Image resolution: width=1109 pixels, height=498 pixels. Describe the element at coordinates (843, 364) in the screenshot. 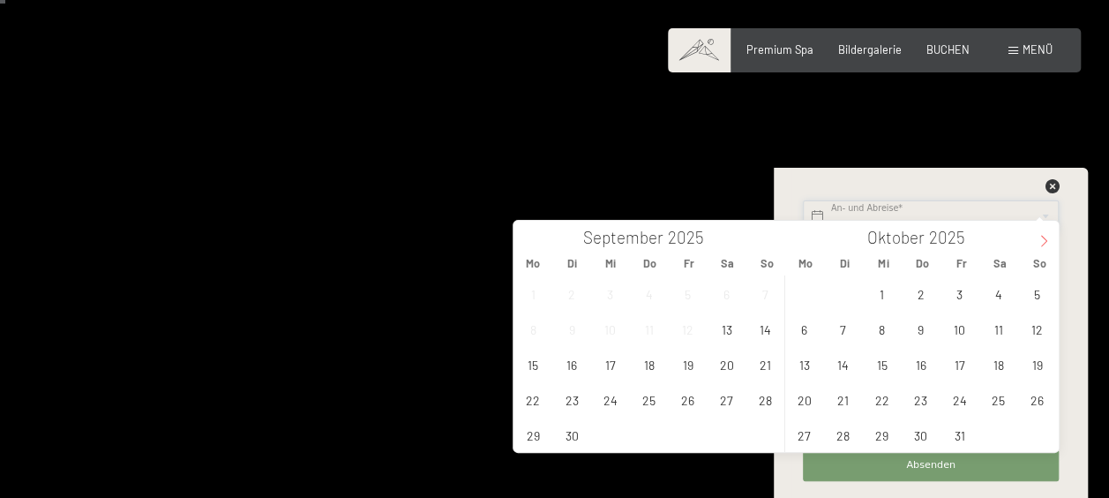

I see `span: Oktober 14, 2025` at that location.